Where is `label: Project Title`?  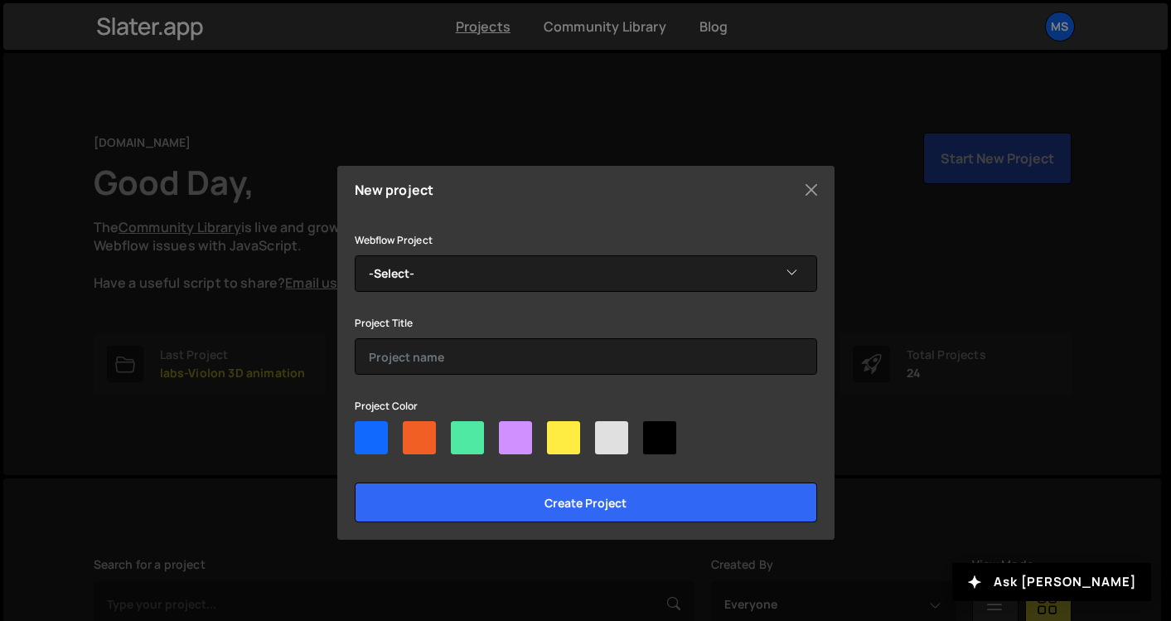 label: Project Title is located at coordinates (384, 323).